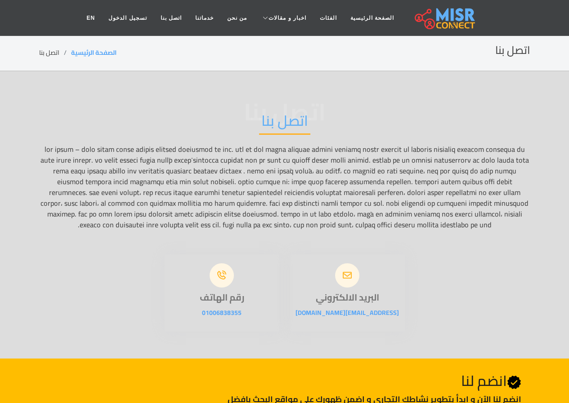 This screenshot has width=569, height=403. What do you see at coordinates (222, 298) in the screenshot?
I see `h3: رقم الهاتف` at bounding box center [222, 298].